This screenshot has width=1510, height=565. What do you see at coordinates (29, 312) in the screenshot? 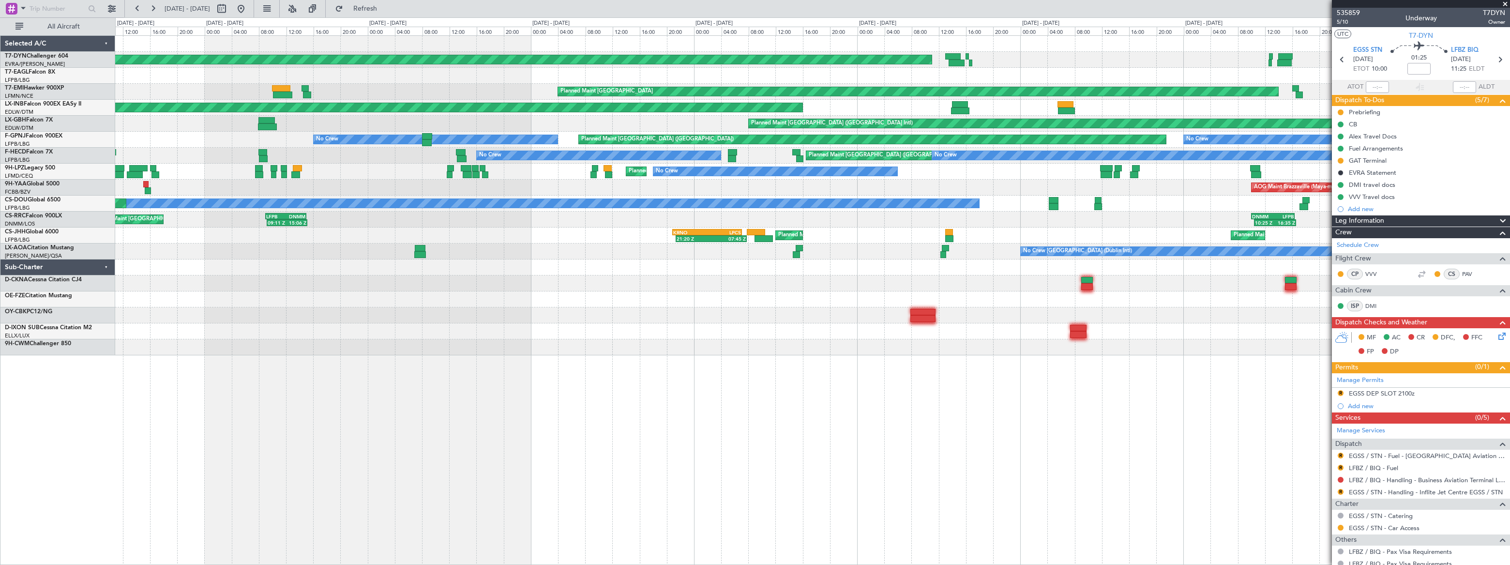
I see `a: OY-CBKPC12/NG` at bounding box center [29, 312].